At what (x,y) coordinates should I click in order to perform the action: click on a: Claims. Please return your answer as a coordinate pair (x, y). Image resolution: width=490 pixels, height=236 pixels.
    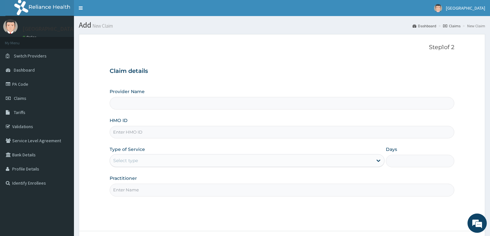
    Looking at the image, I should click on (452, 26).